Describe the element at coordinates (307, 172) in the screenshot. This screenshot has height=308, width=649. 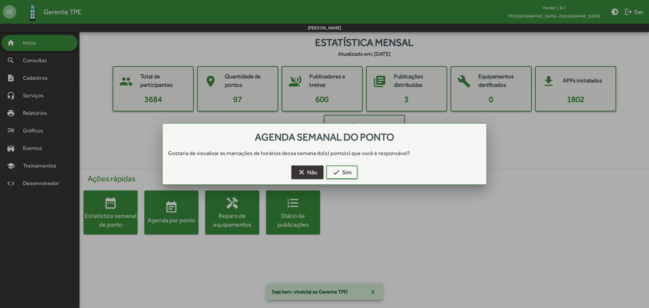
I see `button: Não` at that location.